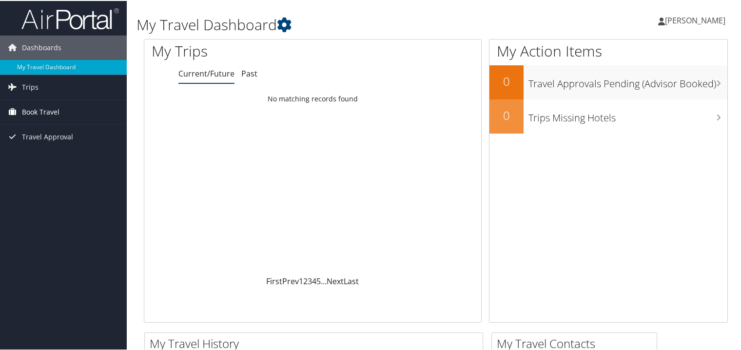 This screenshot has height=350, width=741. What do you see at coordinates (242, 50) in the screenshot?
I see `h1: My Trips` at bounding box center [242, 50].